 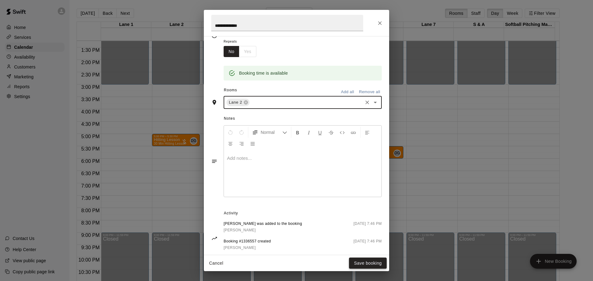 What do you see at coordinates (242, 133) in the screenshot?
I see `button: Redo` at bounding box center [242, 133].